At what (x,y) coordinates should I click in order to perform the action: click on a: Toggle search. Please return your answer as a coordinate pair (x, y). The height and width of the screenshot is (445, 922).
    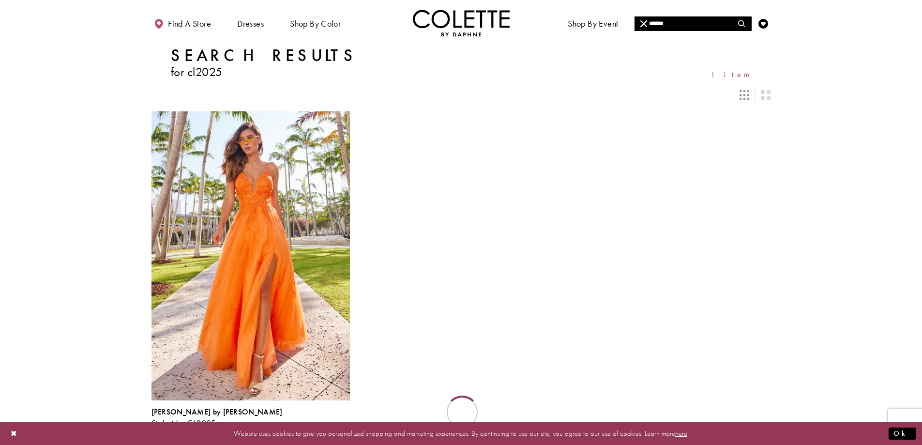
    Looking at the image, I should click on (742, 23).